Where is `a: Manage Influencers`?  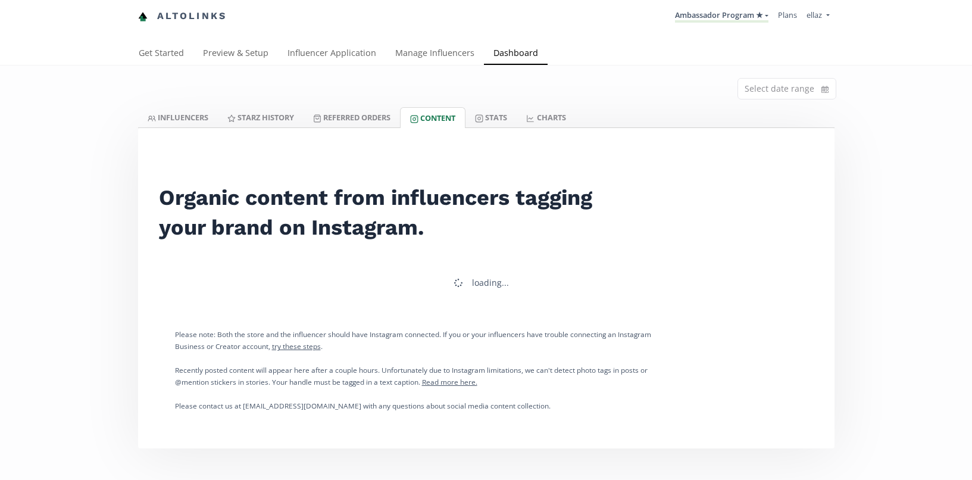
a: Manage Influencers is located at coordinates (435, 54).